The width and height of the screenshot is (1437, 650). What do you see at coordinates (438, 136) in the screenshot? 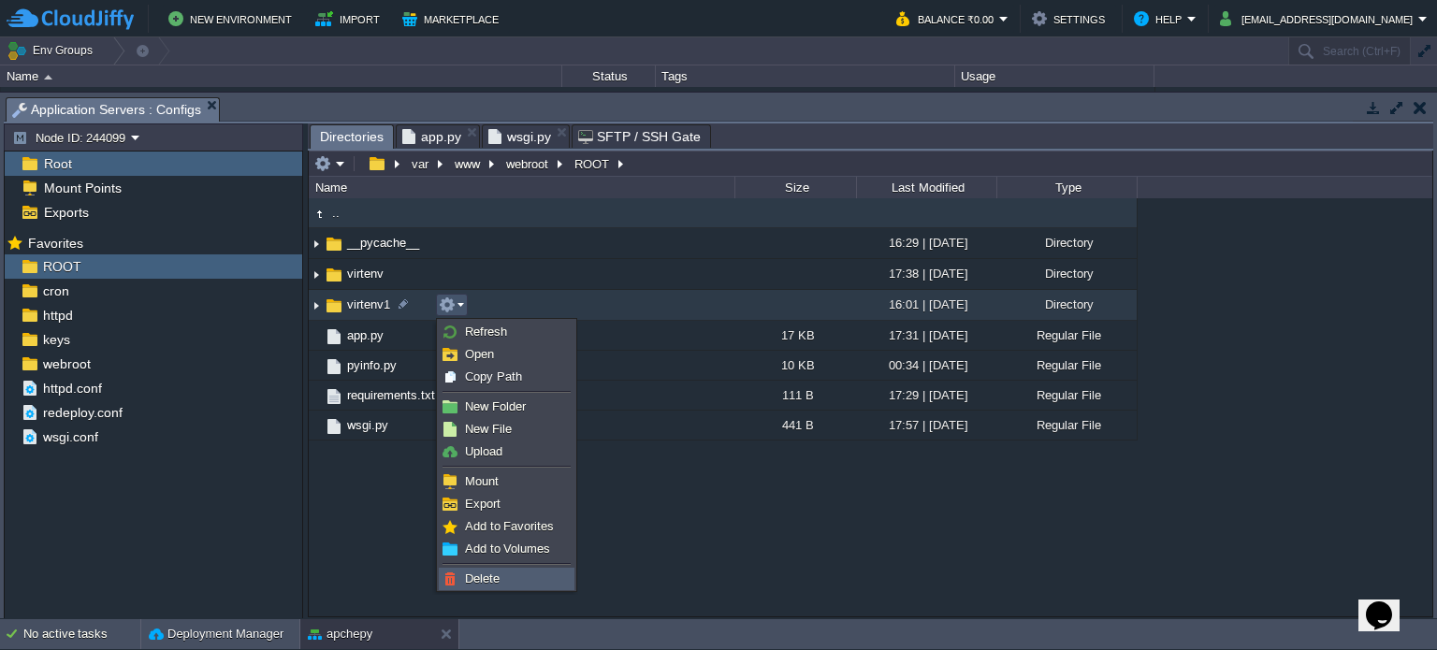
I see `li: /var/www/webroot/ROOT/app.py` at bounding box center [438, 136].